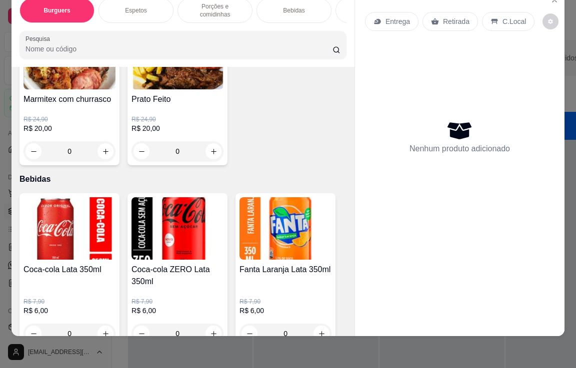 This screenshot has height=368, width=576. I want to click on p: Porções e comidinhas, so click(215, 10).